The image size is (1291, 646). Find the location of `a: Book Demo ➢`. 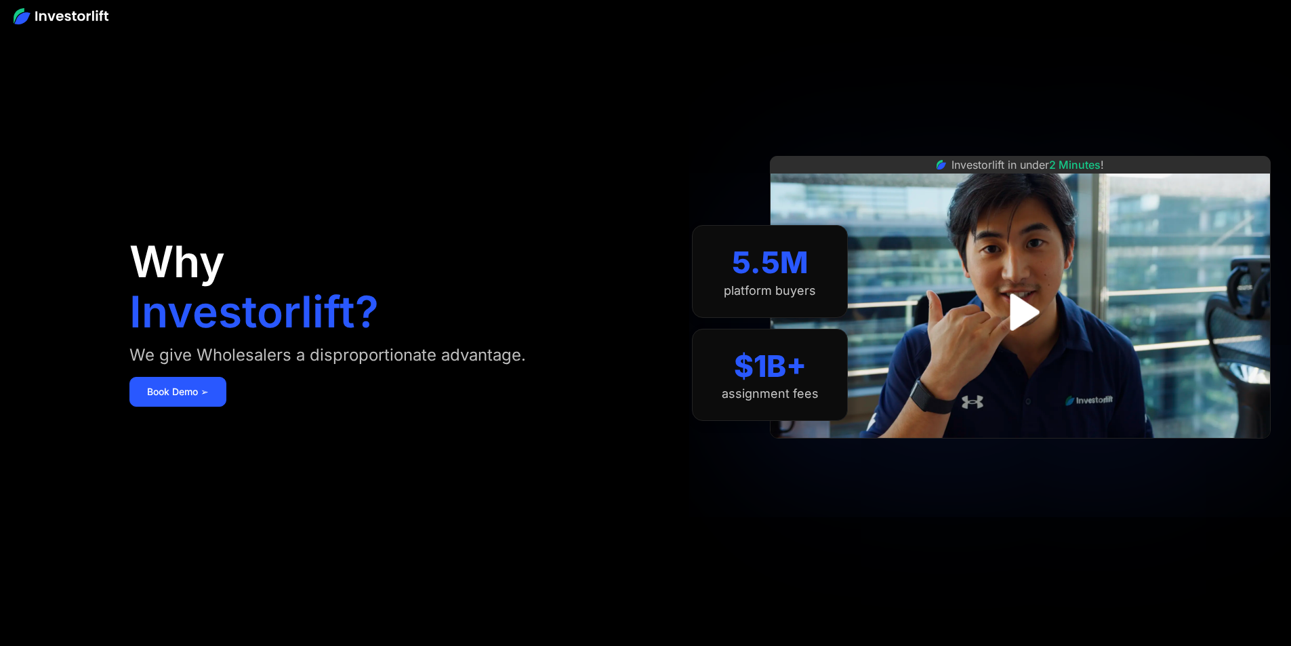

a: Book Demo ➢ is located at coordinates (178, 392).